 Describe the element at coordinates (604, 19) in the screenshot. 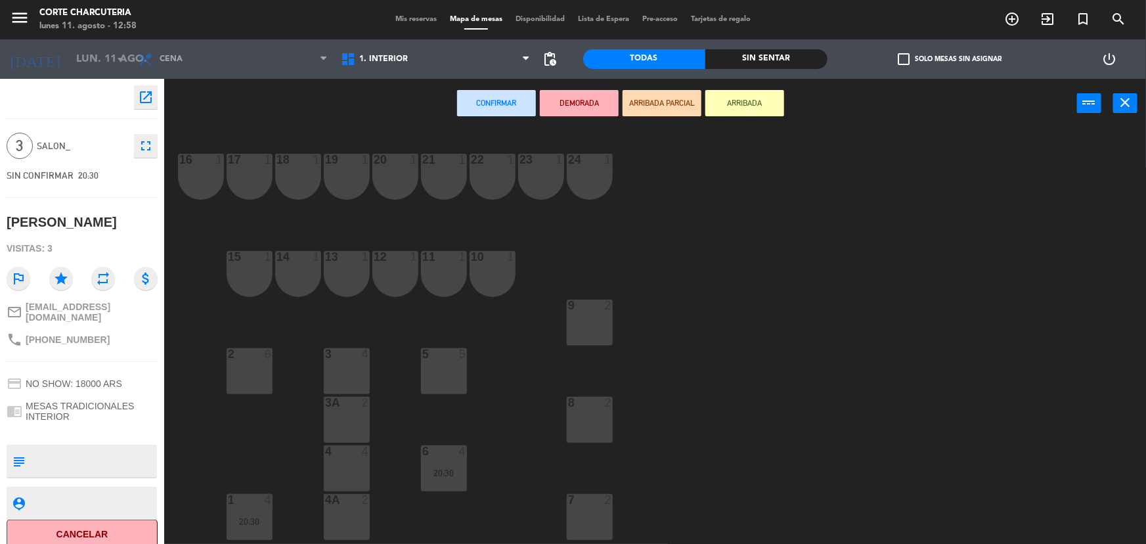

I see `span: Lista de Espera` at that location.